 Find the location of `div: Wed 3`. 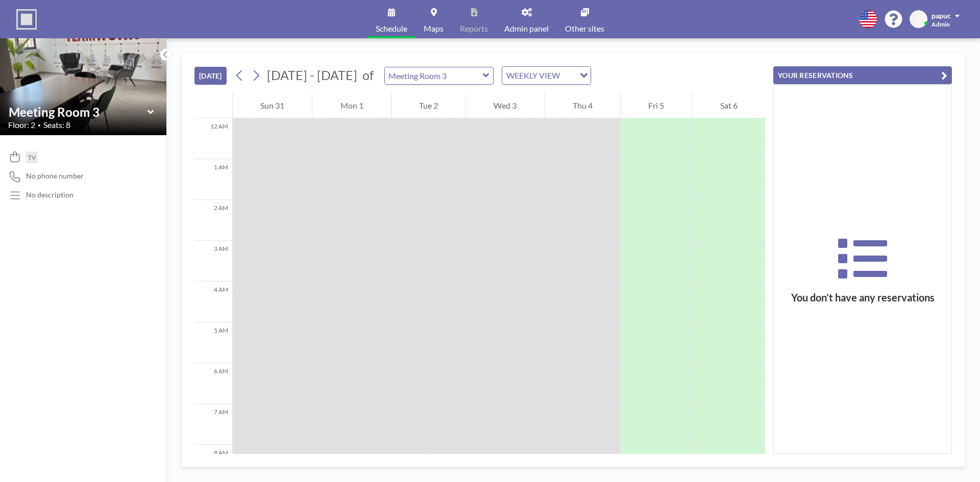

div: Wed 3 is located at coordinates (505, 106).